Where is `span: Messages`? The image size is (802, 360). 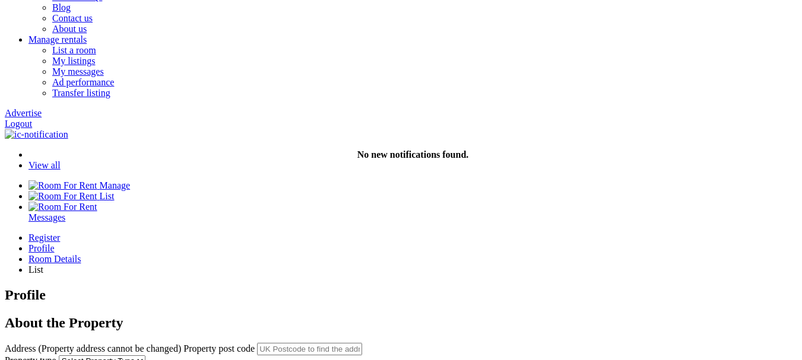 span: Messages is located at coordinates (47, 217).